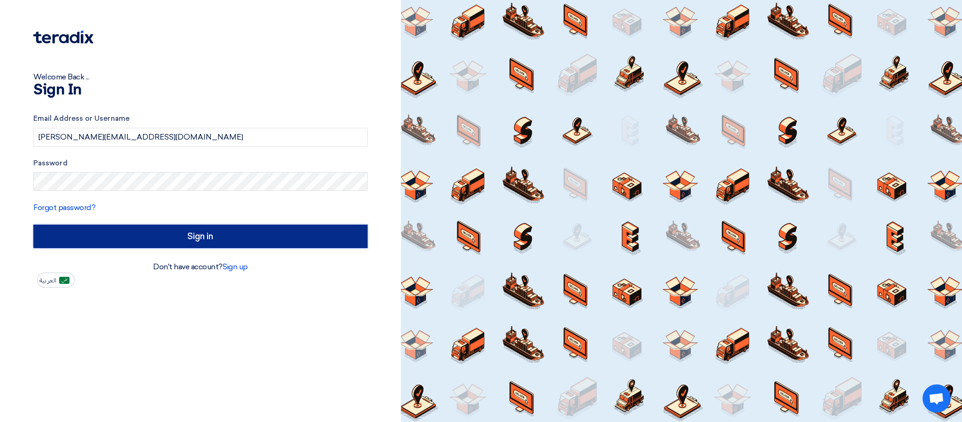  I want to click on a: Sign up, so click(235, 266).